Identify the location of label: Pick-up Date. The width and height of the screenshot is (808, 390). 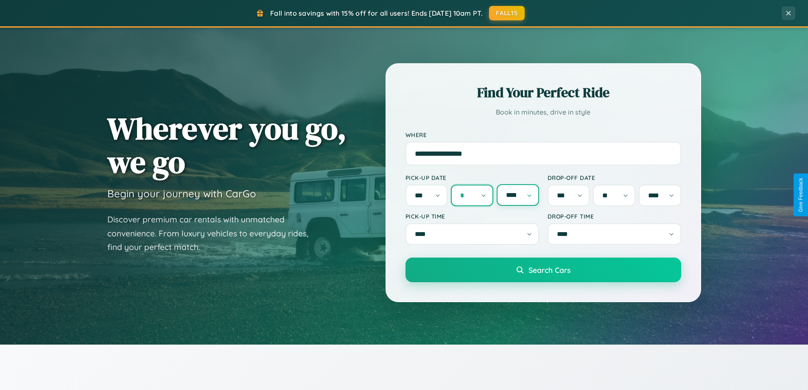
(472, 177).